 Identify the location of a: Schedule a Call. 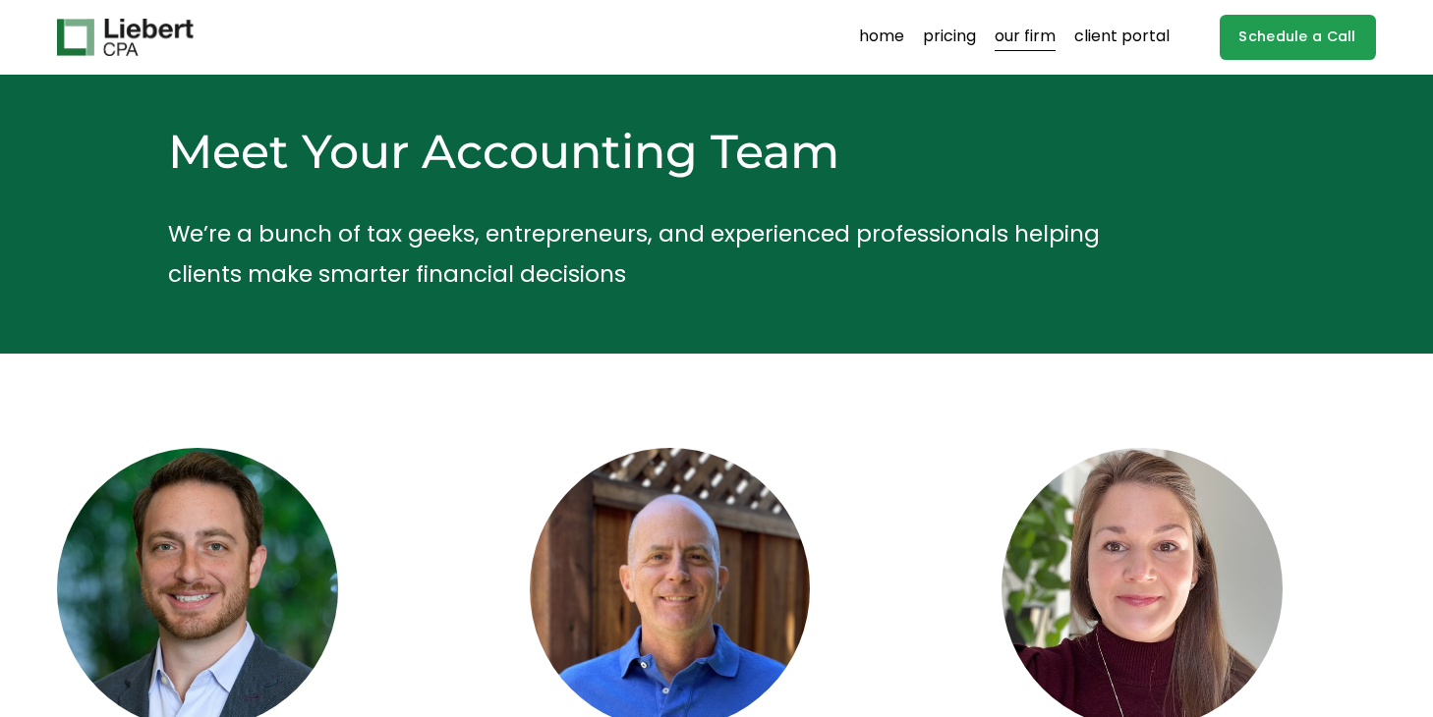
(1297, 37).